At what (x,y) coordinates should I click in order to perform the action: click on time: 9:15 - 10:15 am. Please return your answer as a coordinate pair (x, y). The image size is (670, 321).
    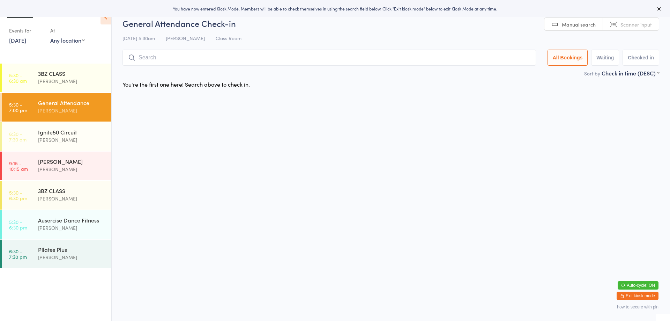
    Looking at the image, I should click on (19, 166).